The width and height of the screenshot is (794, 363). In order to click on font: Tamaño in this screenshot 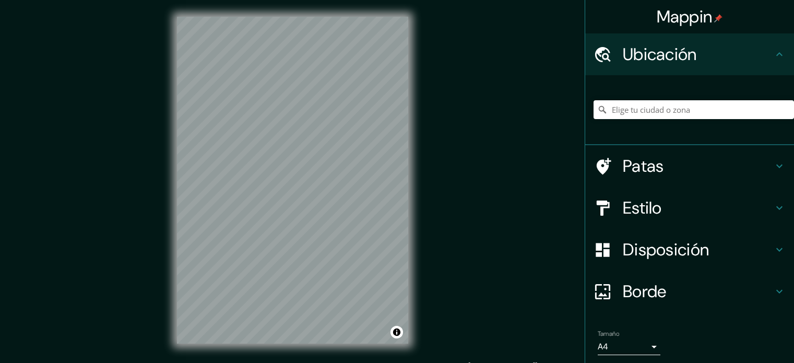, I will do `click(608, 334)`.